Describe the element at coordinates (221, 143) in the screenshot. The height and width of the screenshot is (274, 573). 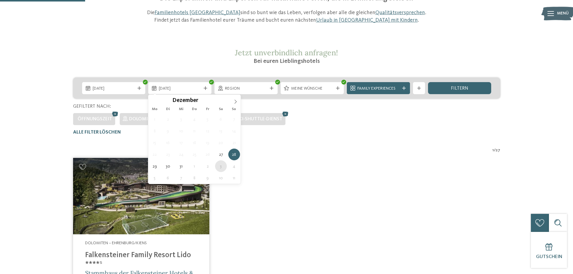
I see `span: Dezember 20, 2025` at that location.